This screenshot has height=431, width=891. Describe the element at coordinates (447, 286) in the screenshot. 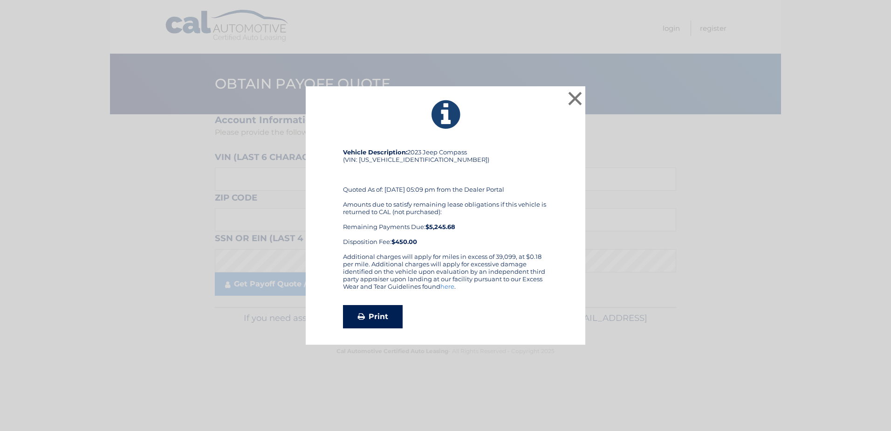

I see `a: here` at that location.